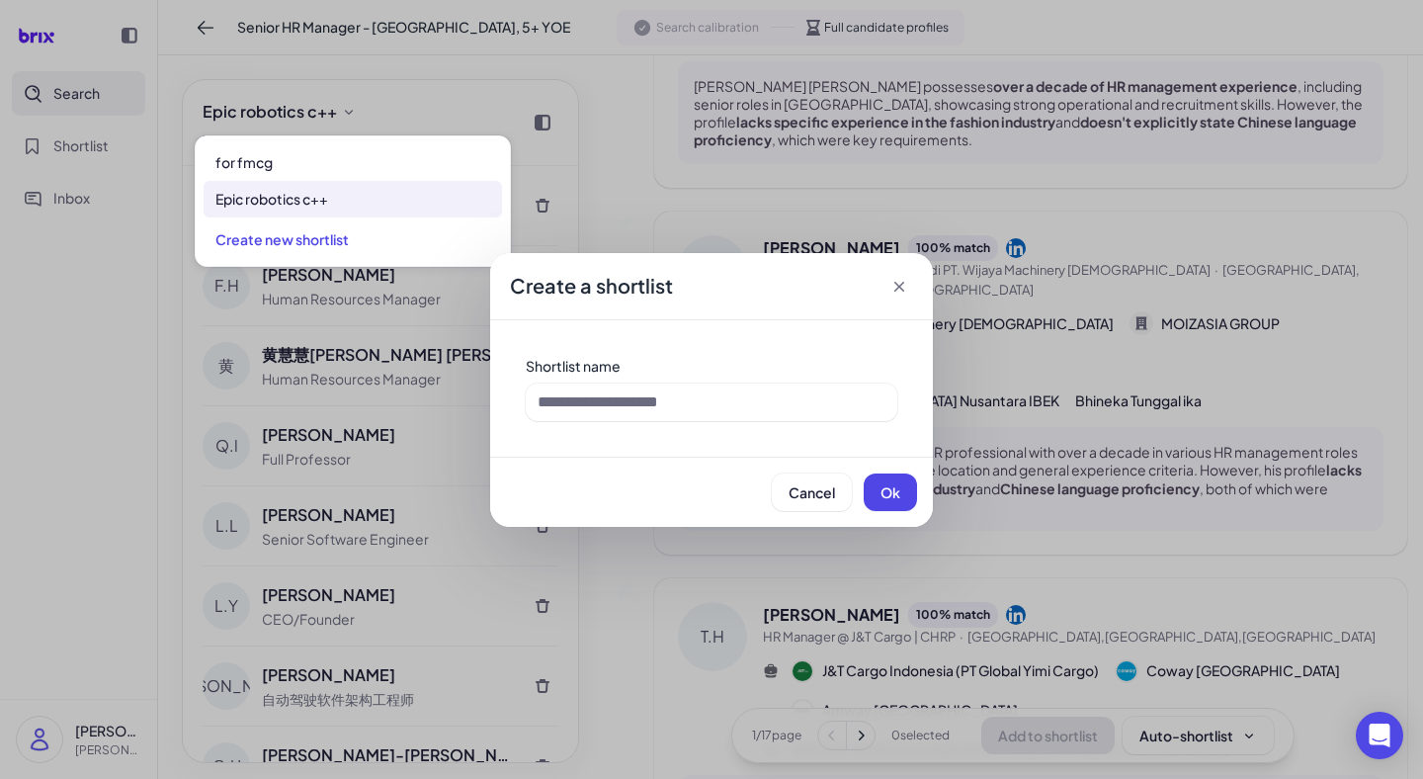 The height and width of the screenshot is (779, 1423). I want to click on button: Cancel, so click(812, 492).